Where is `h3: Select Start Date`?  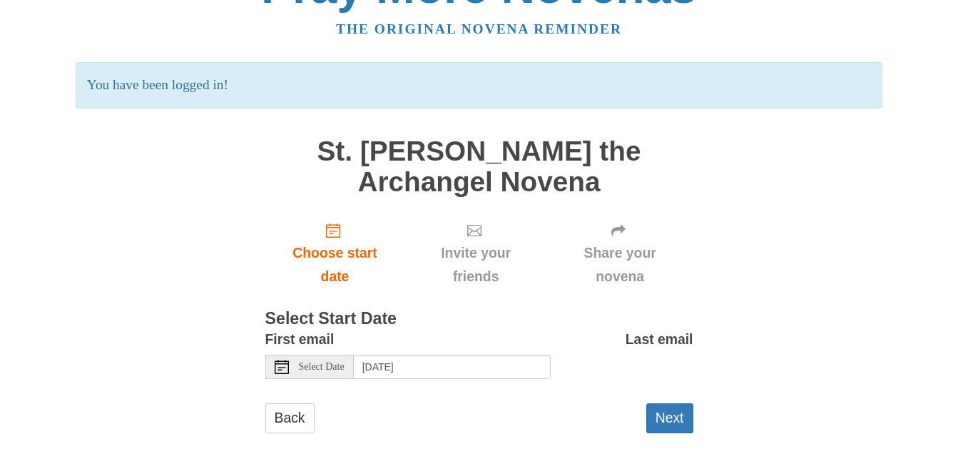 h3: Select Start Date is located at coordinates (479, 319).